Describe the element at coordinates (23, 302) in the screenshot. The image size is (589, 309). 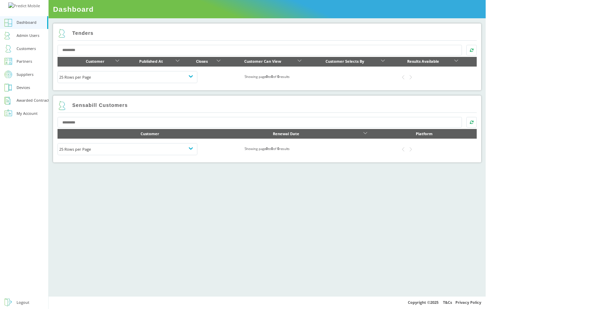
I see `div: Logout` at that location.